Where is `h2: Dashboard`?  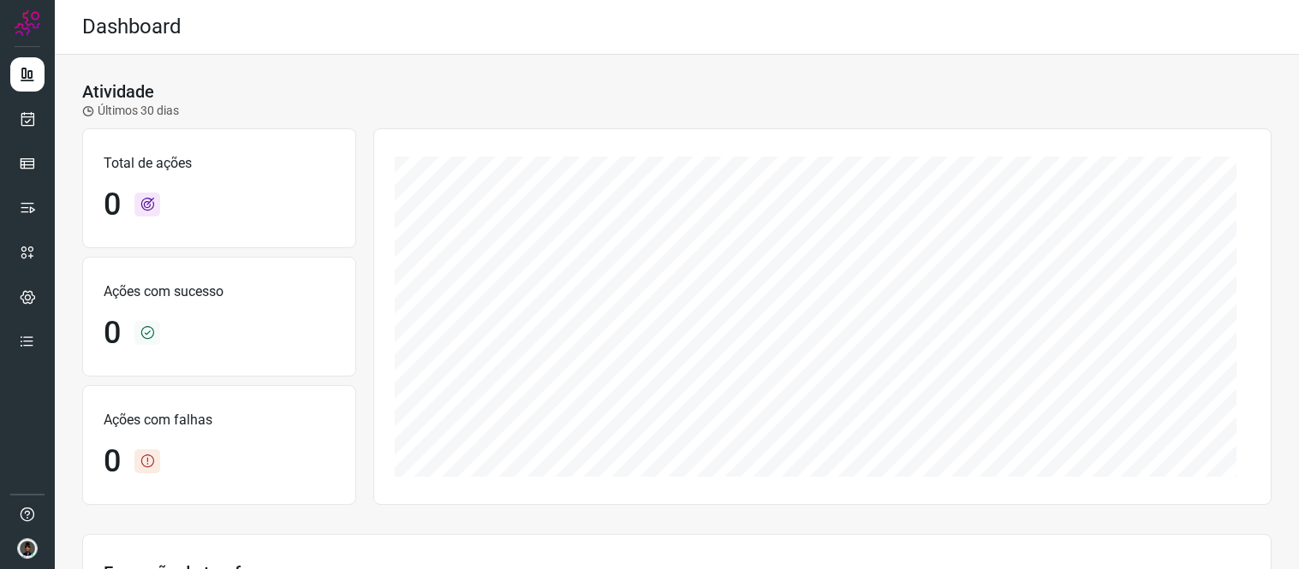 h2: Dashboard is located at coordinates (132, 27).